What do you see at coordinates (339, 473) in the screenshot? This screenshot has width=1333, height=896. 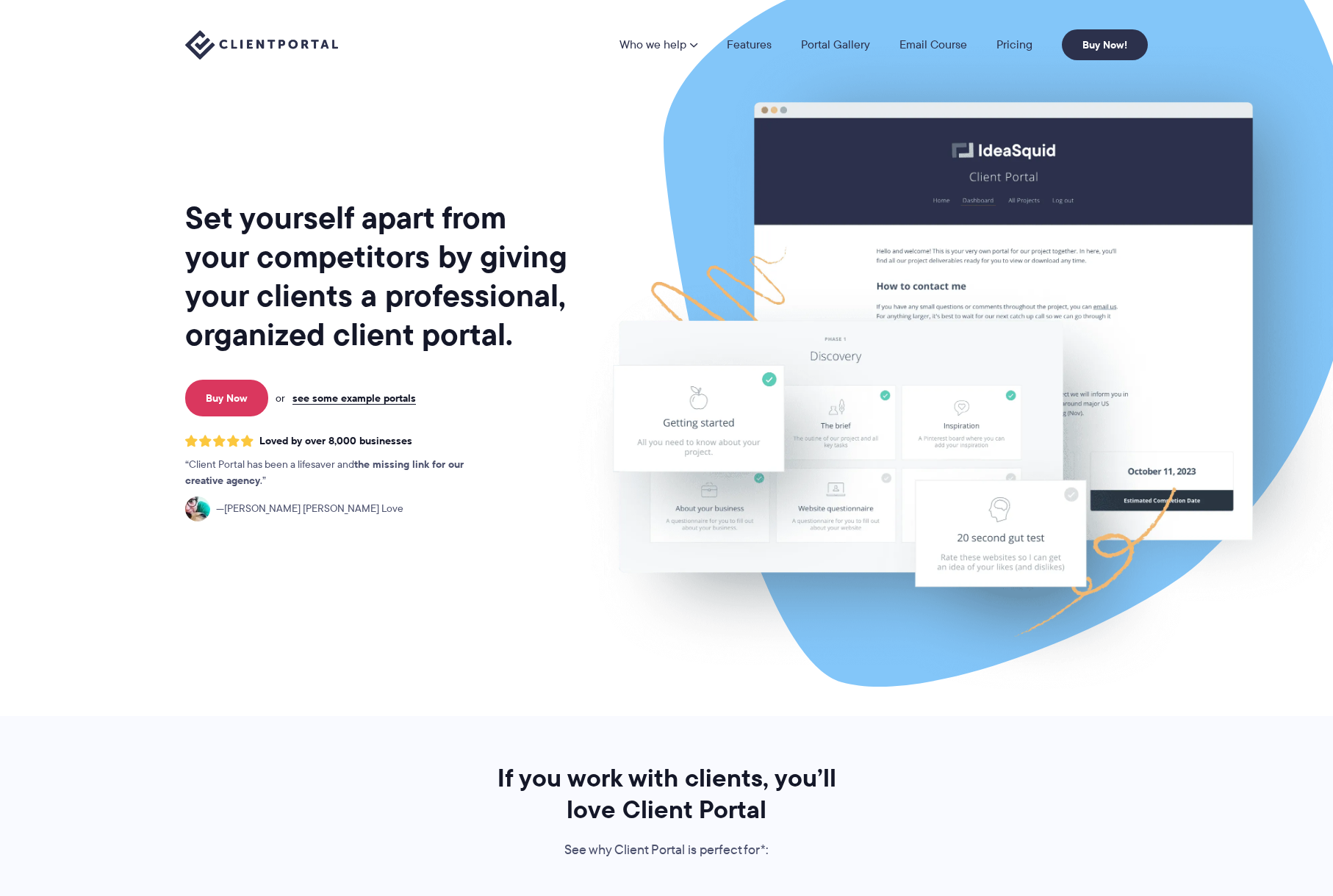 I see `p: Client Portal has been a lifesaver and .` at bounding box center [339, 473].